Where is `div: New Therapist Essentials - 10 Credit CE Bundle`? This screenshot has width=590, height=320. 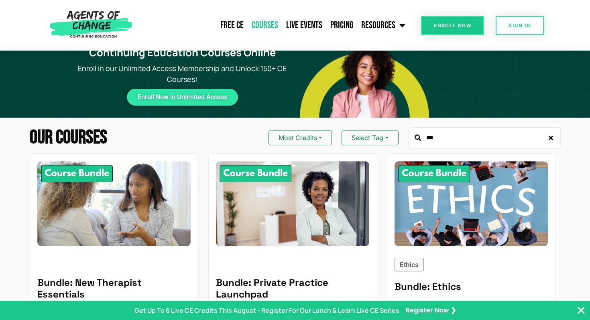 div: New Therapist Essentials - 10 Credit CE Bundle is located at coordinates (114, 204).